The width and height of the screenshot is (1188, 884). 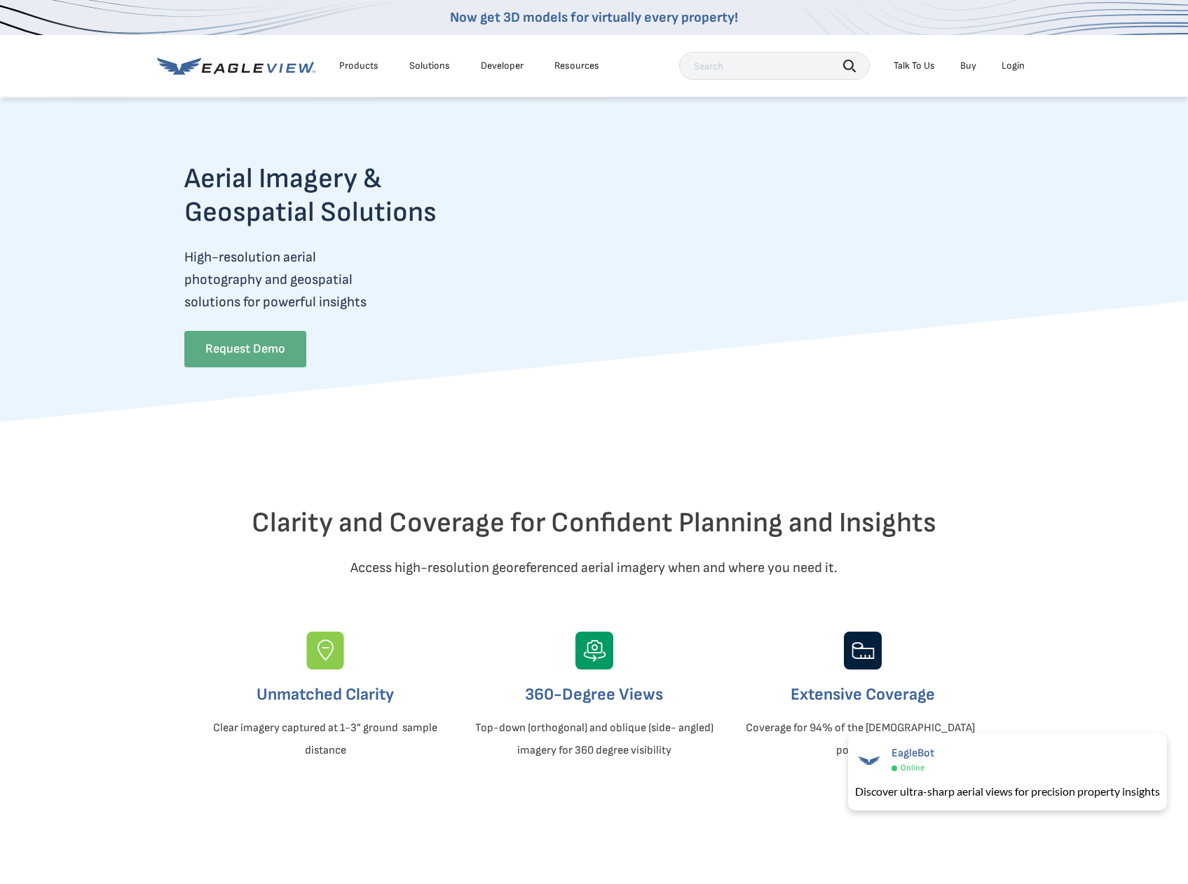 I want to click on div: Solutions, so click(x=430, y=66).